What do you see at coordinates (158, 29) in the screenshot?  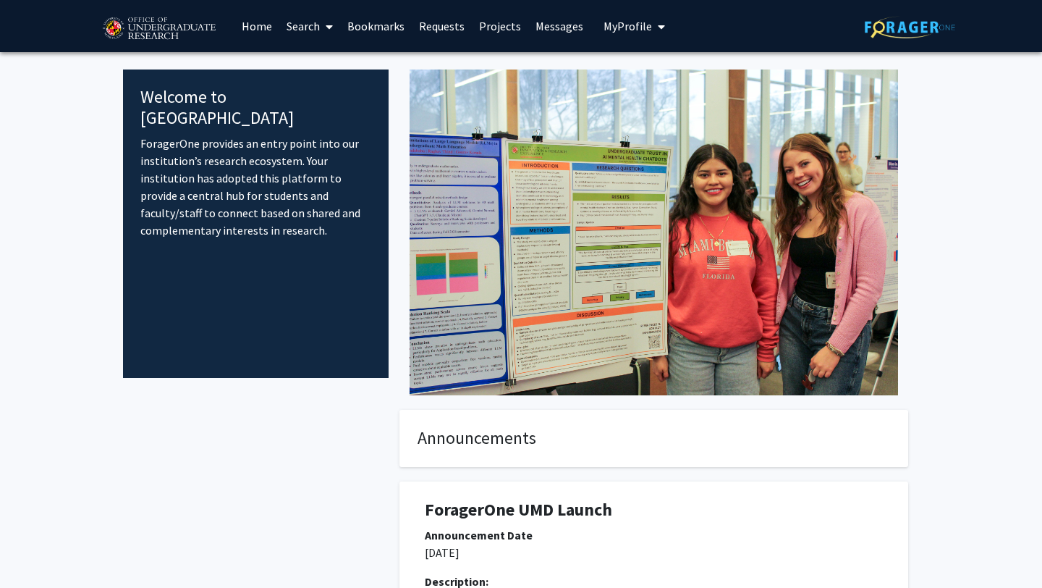 I see `img: University of Maryland Logo` at bounding box center [158, 29].